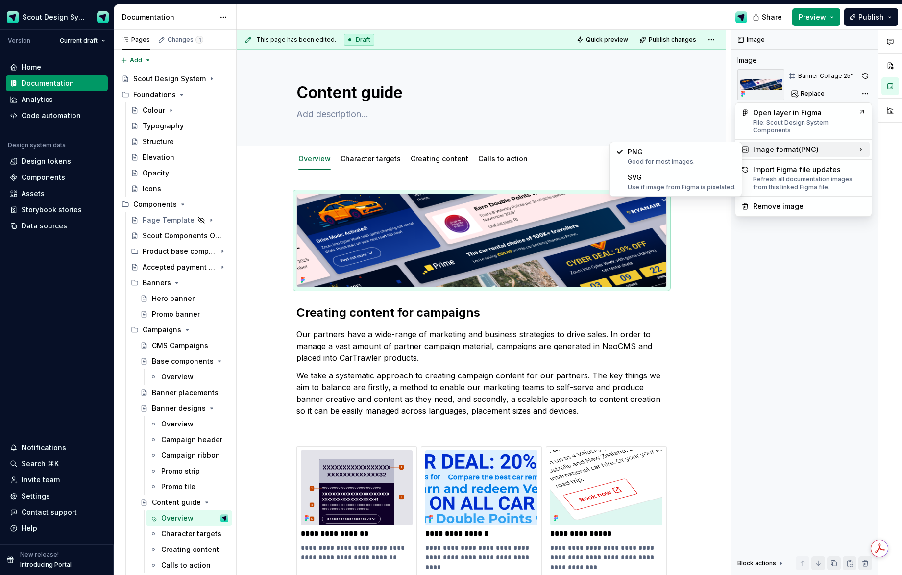 Image resolution: width=902 pixels, height=575 pixels. I want to click on div: SVG, so click(682, 182).